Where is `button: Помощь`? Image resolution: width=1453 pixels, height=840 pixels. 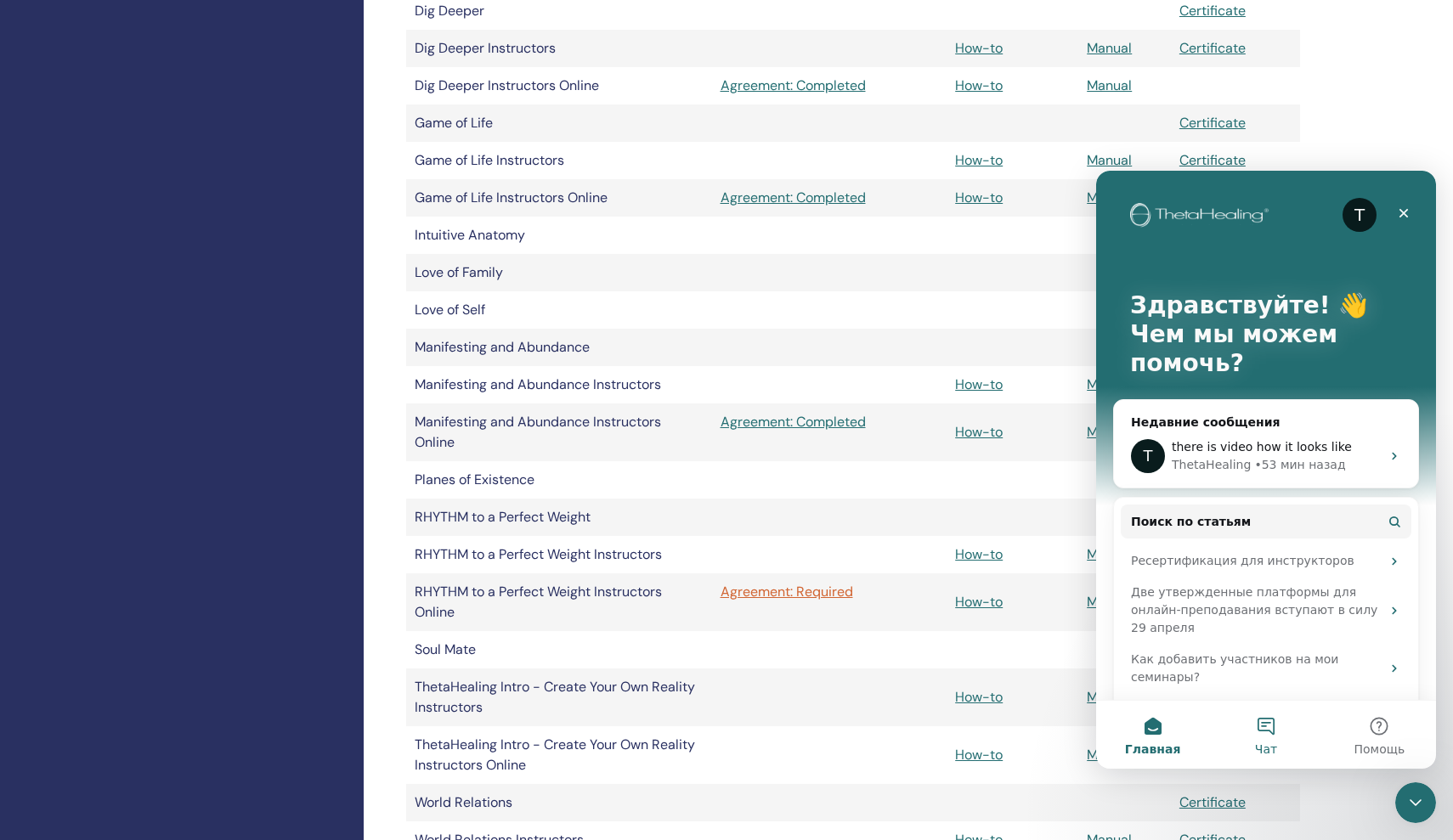
button: Помощь is located at coordinates (283, 564).